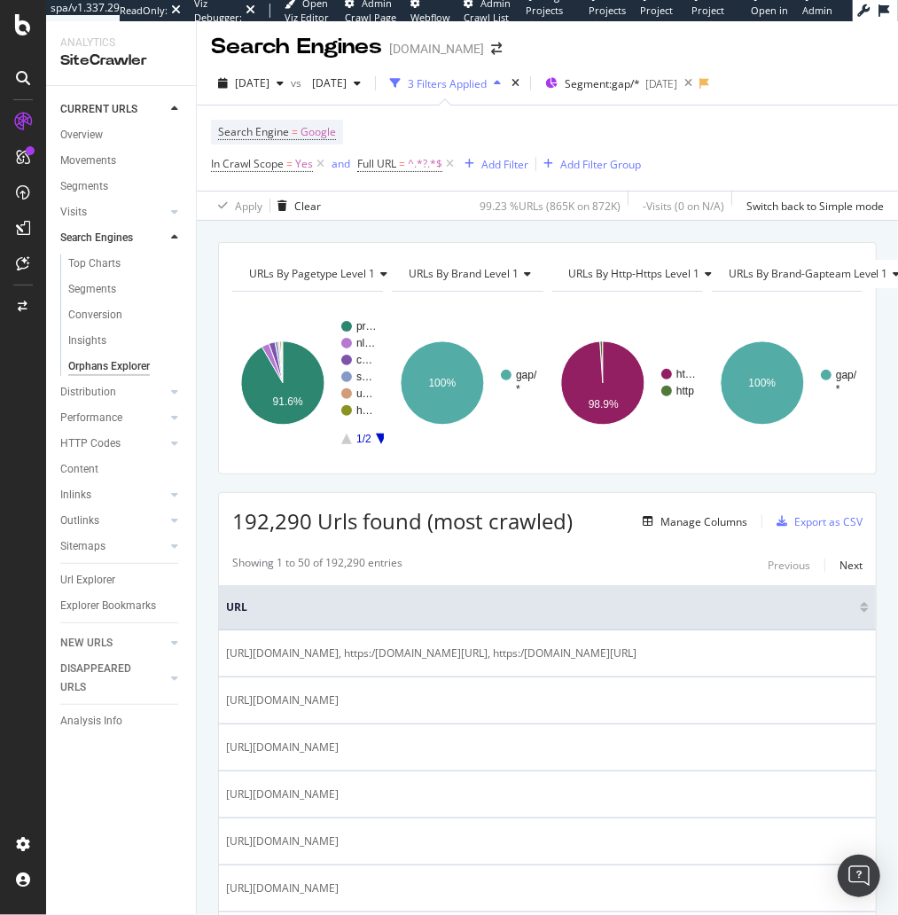  I want to click on div: Content, so click(79, 469).